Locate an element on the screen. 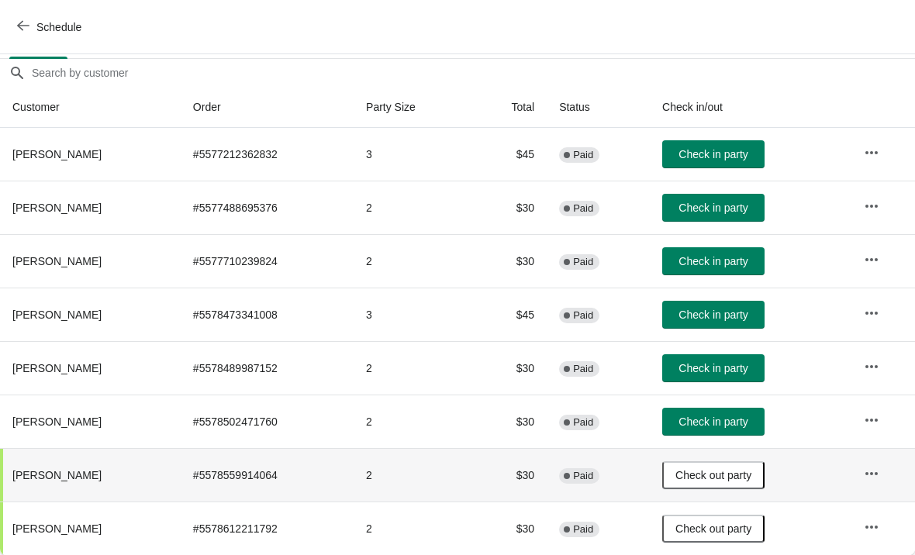 The image size is (915, 555). input: Search by customer is located at coordinates (473, 73).